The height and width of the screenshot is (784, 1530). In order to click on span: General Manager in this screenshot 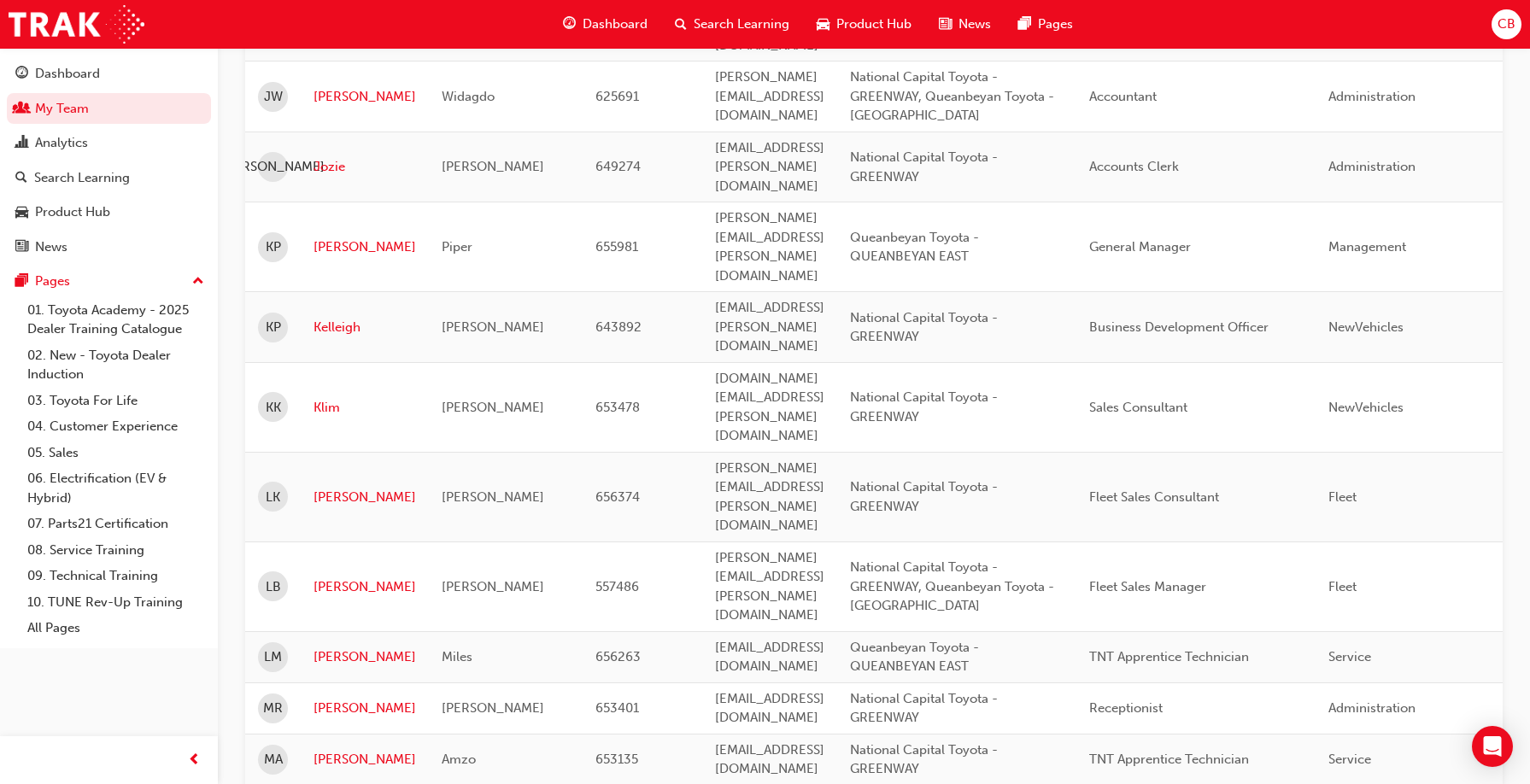, I will do `click(1140, 247)`.